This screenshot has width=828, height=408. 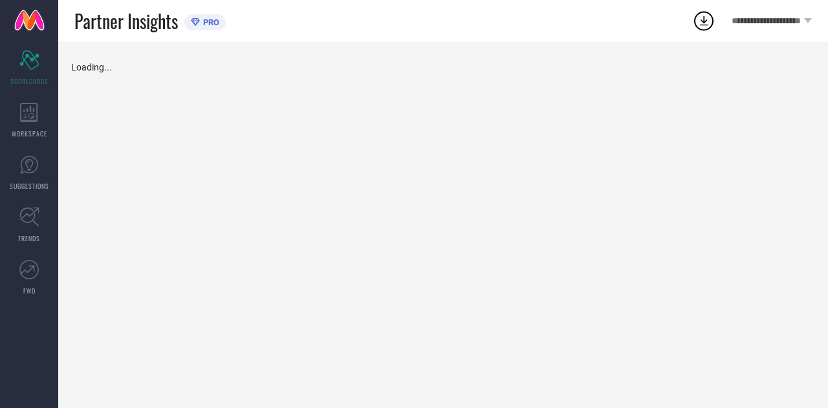 I want to click on span: Partner Insights, so click(x=126, y=21).